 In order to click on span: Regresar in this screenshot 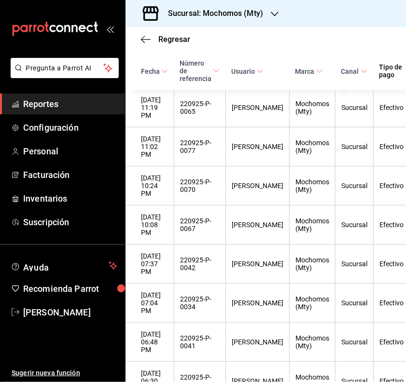, I will do `click(174, 39)`.